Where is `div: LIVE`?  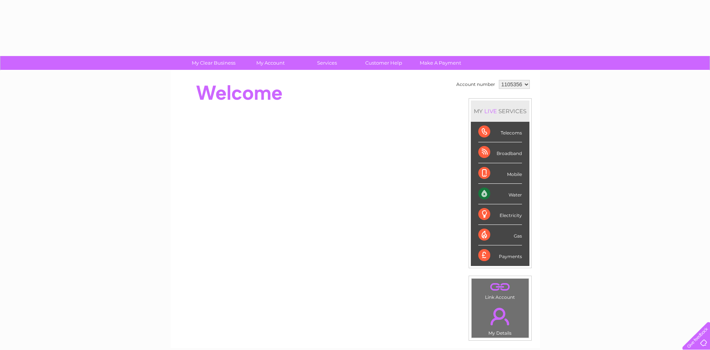 div: LIVE is located at coordinates (491, 111).